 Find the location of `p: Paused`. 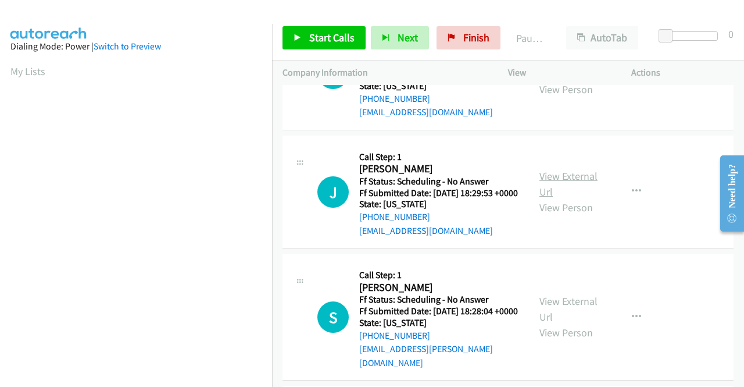

p: Paused is located at coordinates (531, 38).